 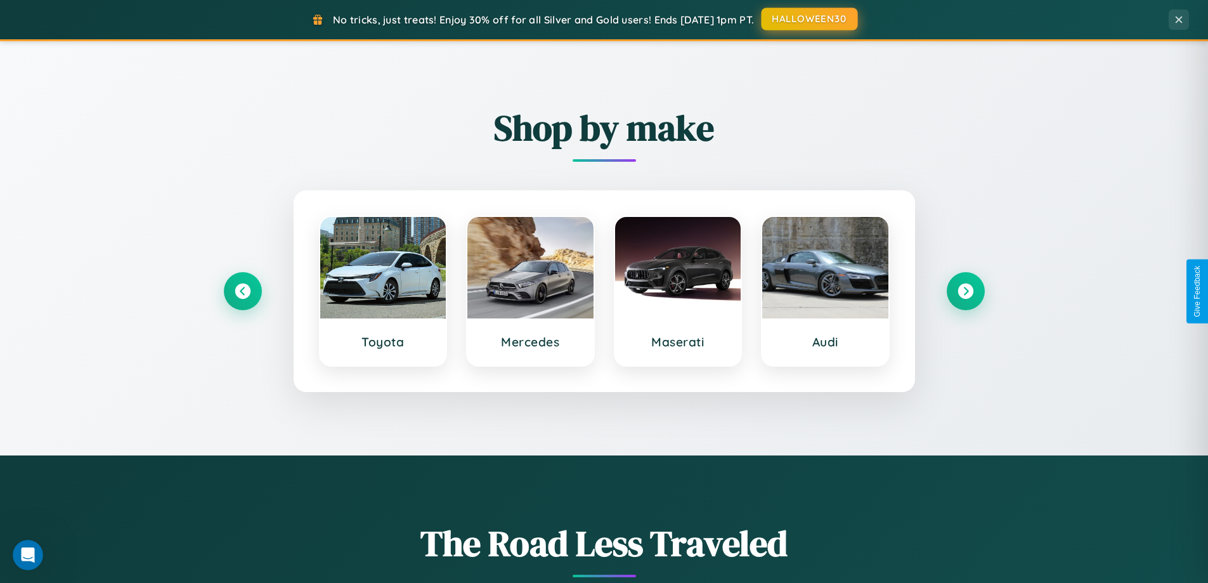 I want to click on h3: Mercedes, so click(x=530, y=342).